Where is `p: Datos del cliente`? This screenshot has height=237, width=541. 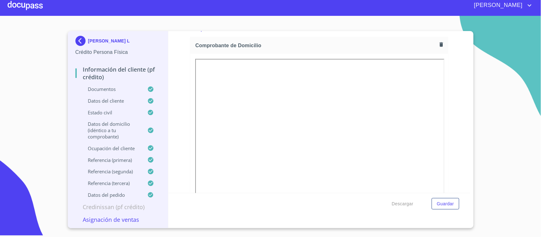
p: Datos del cliente is located at coordinates (111, 101).